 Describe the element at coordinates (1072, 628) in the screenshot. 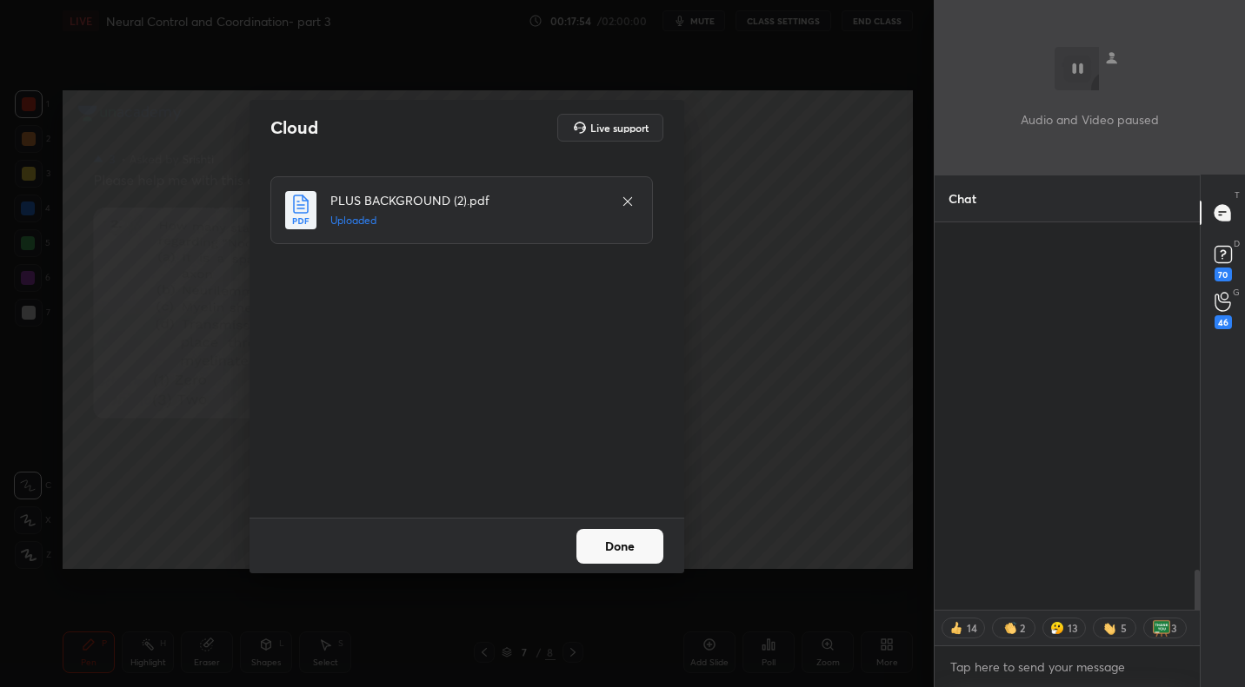

I see `div: 13` at that location.